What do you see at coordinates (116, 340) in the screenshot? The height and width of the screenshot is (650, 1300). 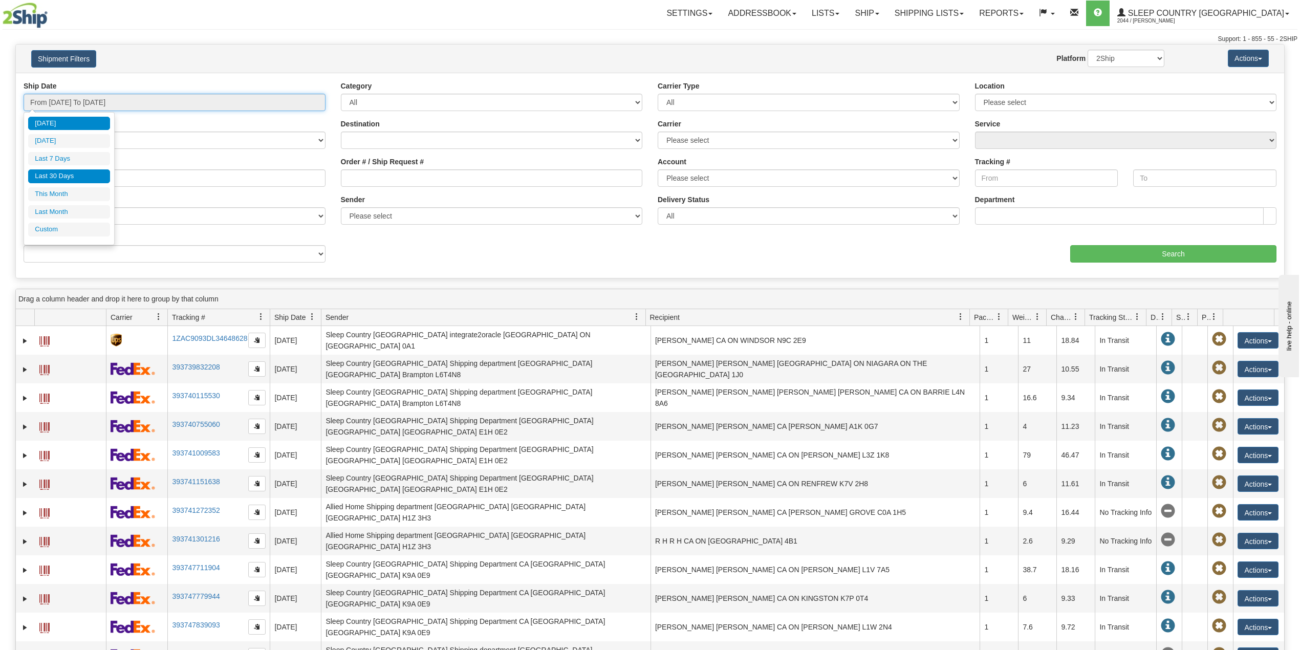 I see `img: 8 - UPS` at bounding box center [116, 340].